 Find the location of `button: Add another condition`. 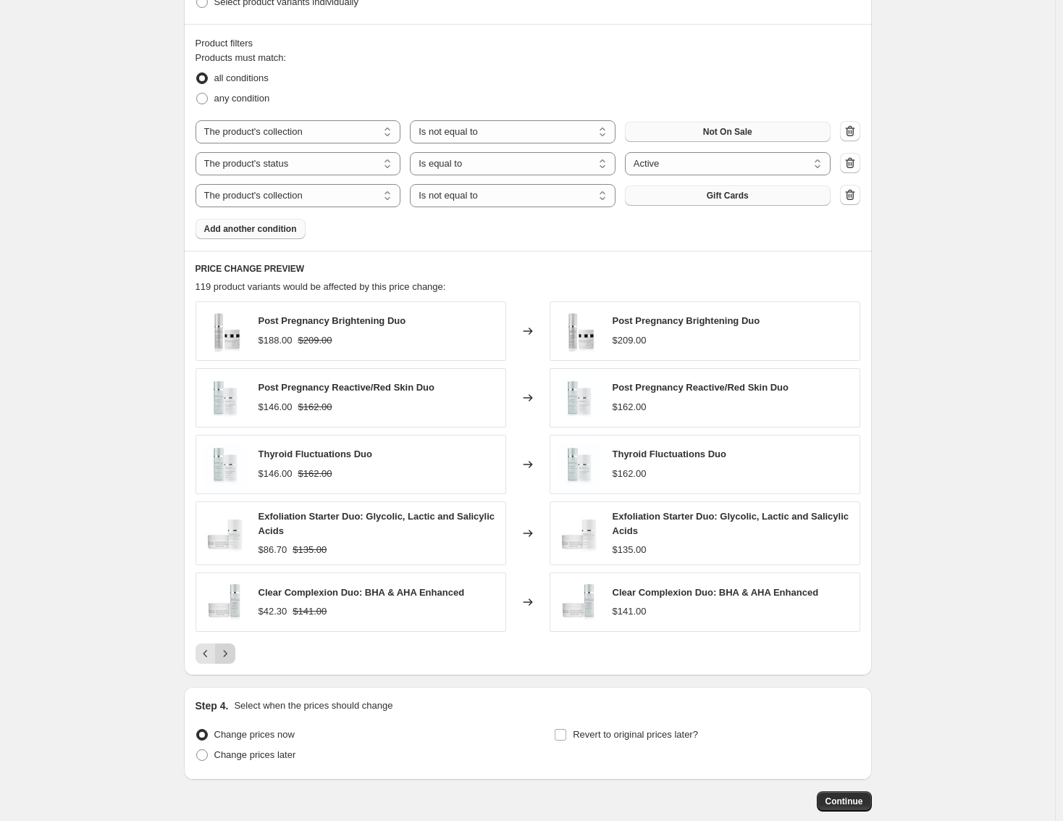

button: Add another condition is located at coordinates (251, 229).